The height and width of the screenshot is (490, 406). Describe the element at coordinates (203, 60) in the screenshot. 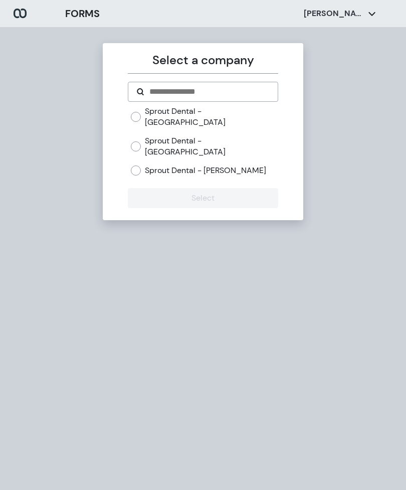

I see `p: Select a company` at that location.